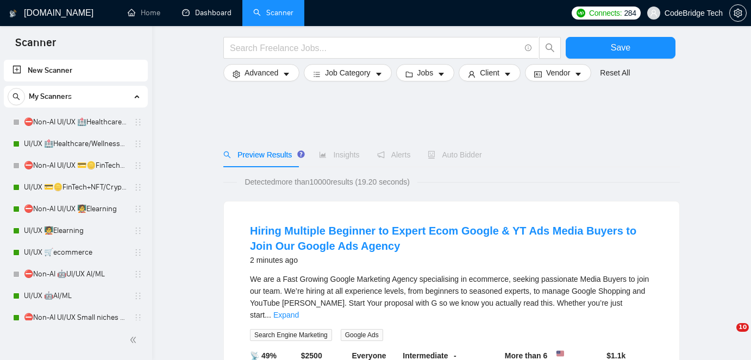 The height and width of the screenshot is (360, 751). What do you see at coordinates (13, 14) in the screenshot?
I see `img: logo` at bounding box center [13, 14].